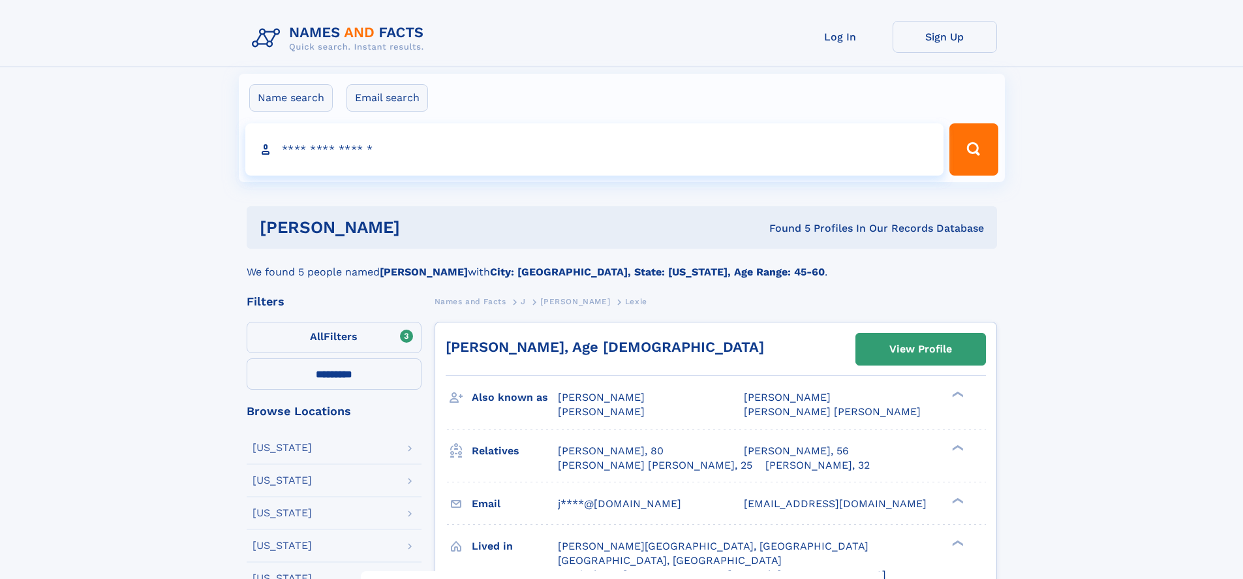 Image resolution: width=1243 pixels, height=579 pixels. What do you see at coordinates (974, 149) in the screenshot?
I see `button: Search Button` at bounding box center [974, 149].